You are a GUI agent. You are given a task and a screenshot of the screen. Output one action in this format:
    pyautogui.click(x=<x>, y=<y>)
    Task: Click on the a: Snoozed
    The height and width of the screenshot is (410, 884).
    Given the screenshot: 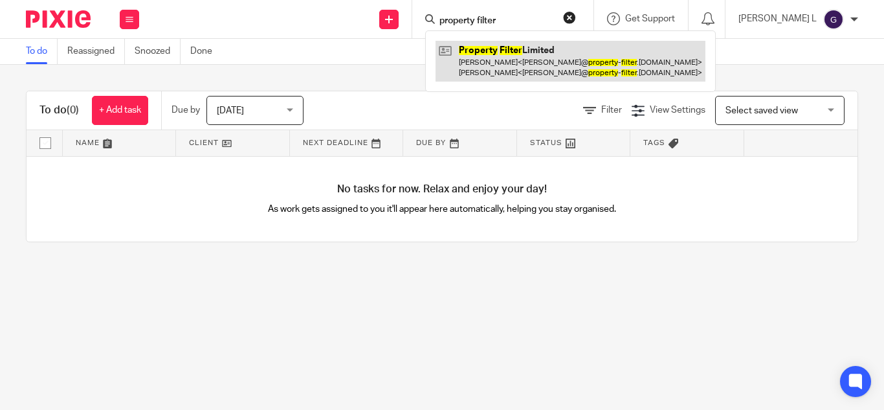 What is the action you would take?
    pyautogui.click(x=157, y=51)
    